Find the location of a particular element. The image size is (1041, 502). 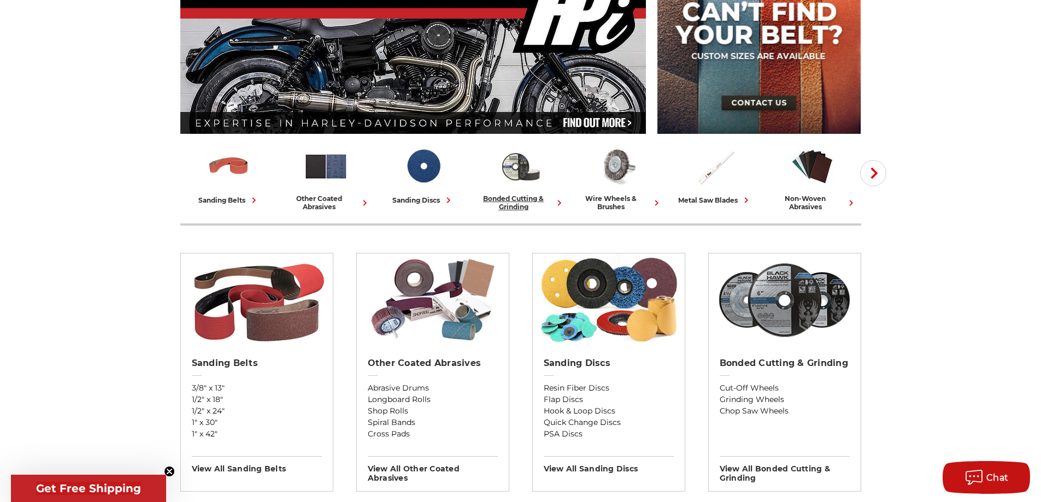

a: 3/8" x 13" is located at coordinates (257, 388).